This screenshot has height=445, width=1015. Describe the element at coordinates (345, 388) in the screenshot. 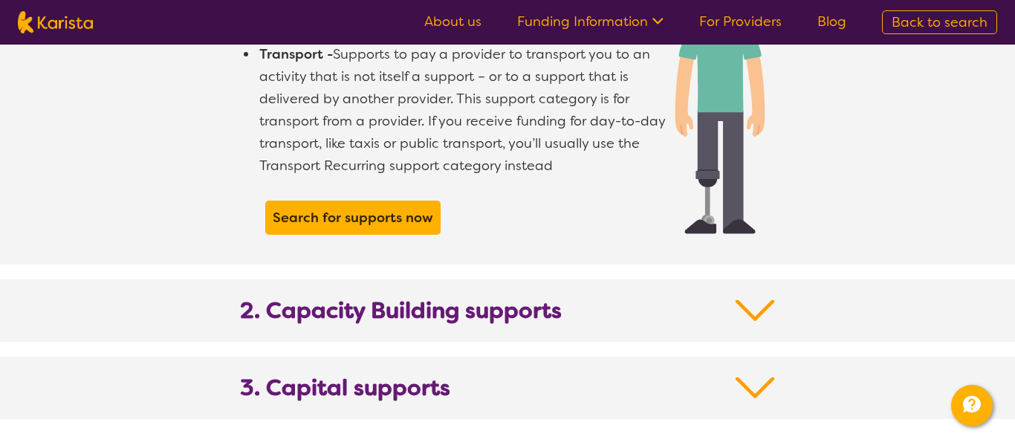

I see `b: 3. Capital supports` at that location.